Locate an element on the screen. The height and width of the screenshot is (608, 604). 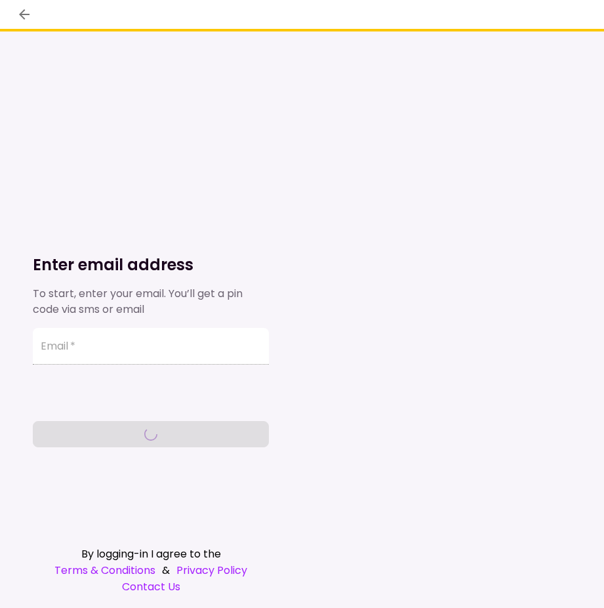
a: Privacy Policy is located at coordinates (212, 570).